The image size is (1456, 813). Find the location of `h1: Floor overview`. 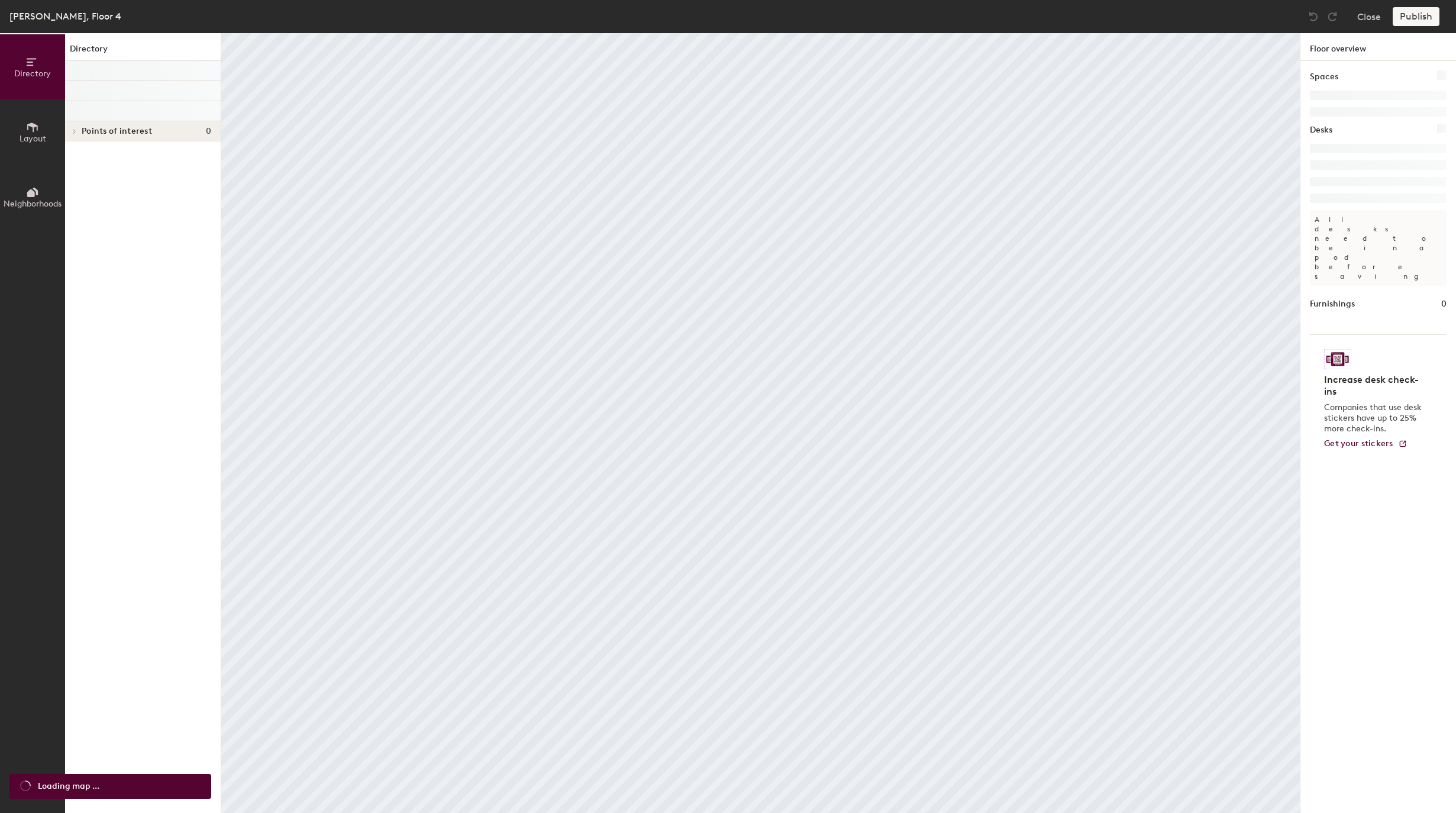

h1: Floor overview is located at coordinates (1379, 47).